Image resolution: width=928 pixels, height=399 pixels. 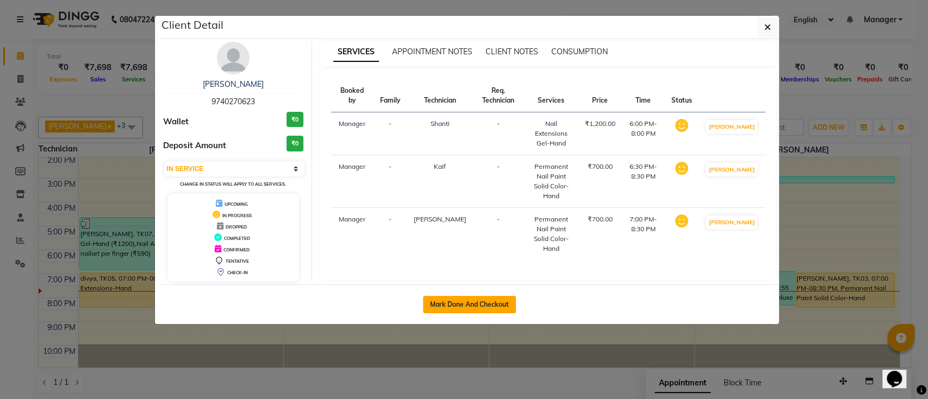 What do you see at coordinates (352, 96) in the screenshot?
I see `th: Booked by` at bounding box center [352, 96].